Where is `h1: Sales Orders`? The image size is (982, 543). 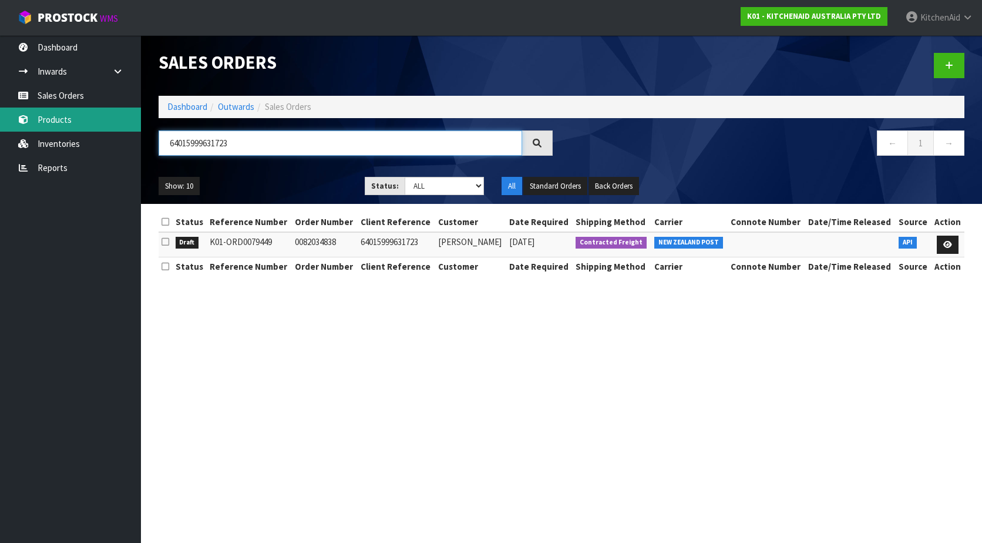 h1: Sales Orders is located at coordinates (355, 63).